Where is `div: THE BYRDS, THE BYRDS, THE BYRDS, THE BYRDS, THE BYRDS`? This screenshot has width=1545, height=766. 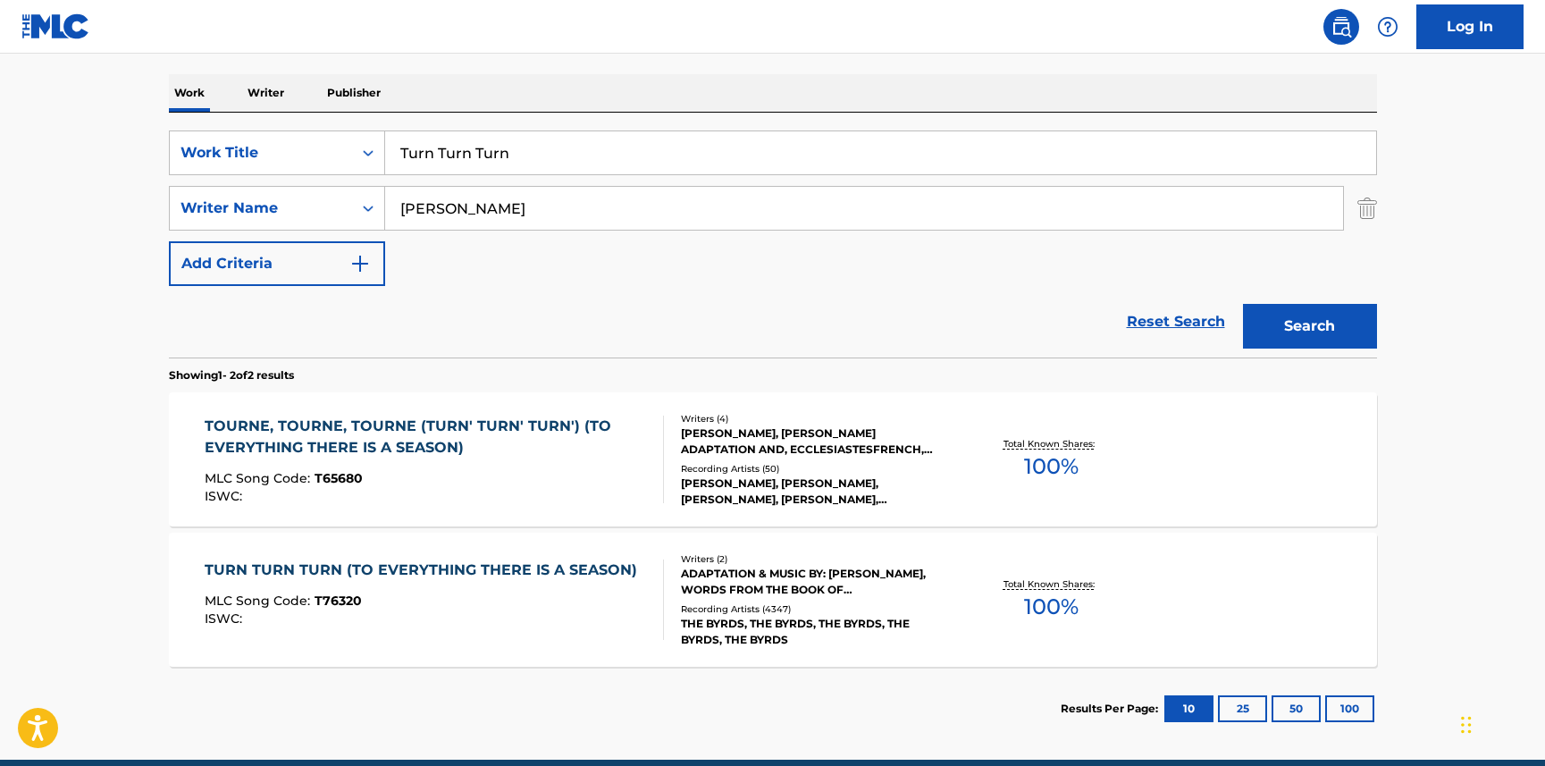 div: THE BYRDS, THE BYRDS, THE BYRDS, THE BYRDS, THE BYRDS is located at coordinates (816, 632).